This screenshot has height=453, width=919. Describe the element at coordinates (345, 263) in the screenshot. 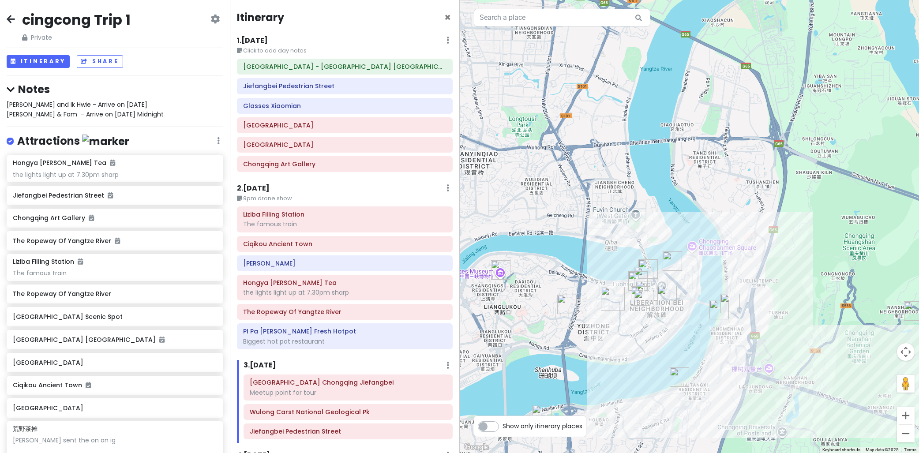

I see `h6: Yangji Longfu` at that location.